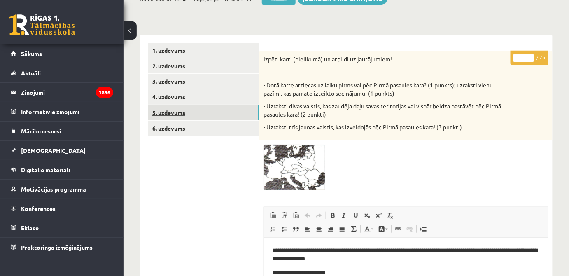 The height and width of the screenshot is (276, 569). Describe the element at coordinates (31, 73) in the screenshot. I see `span: Aktuāli` at that location.